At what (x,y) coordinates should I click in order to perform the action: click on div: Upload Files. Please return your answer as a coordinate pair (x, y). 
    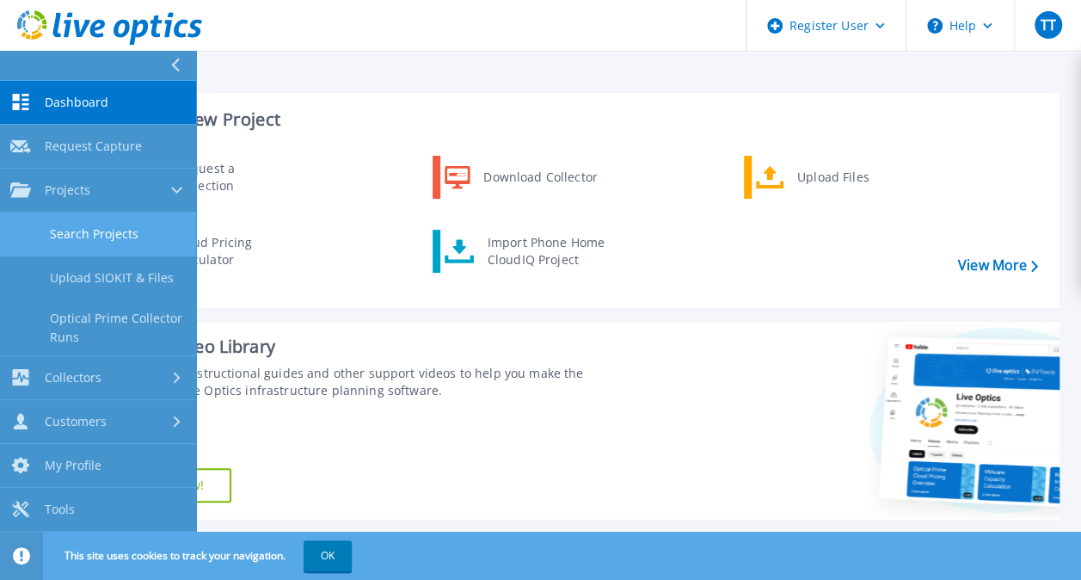
    Looking at the image, I should click on (852, 177).